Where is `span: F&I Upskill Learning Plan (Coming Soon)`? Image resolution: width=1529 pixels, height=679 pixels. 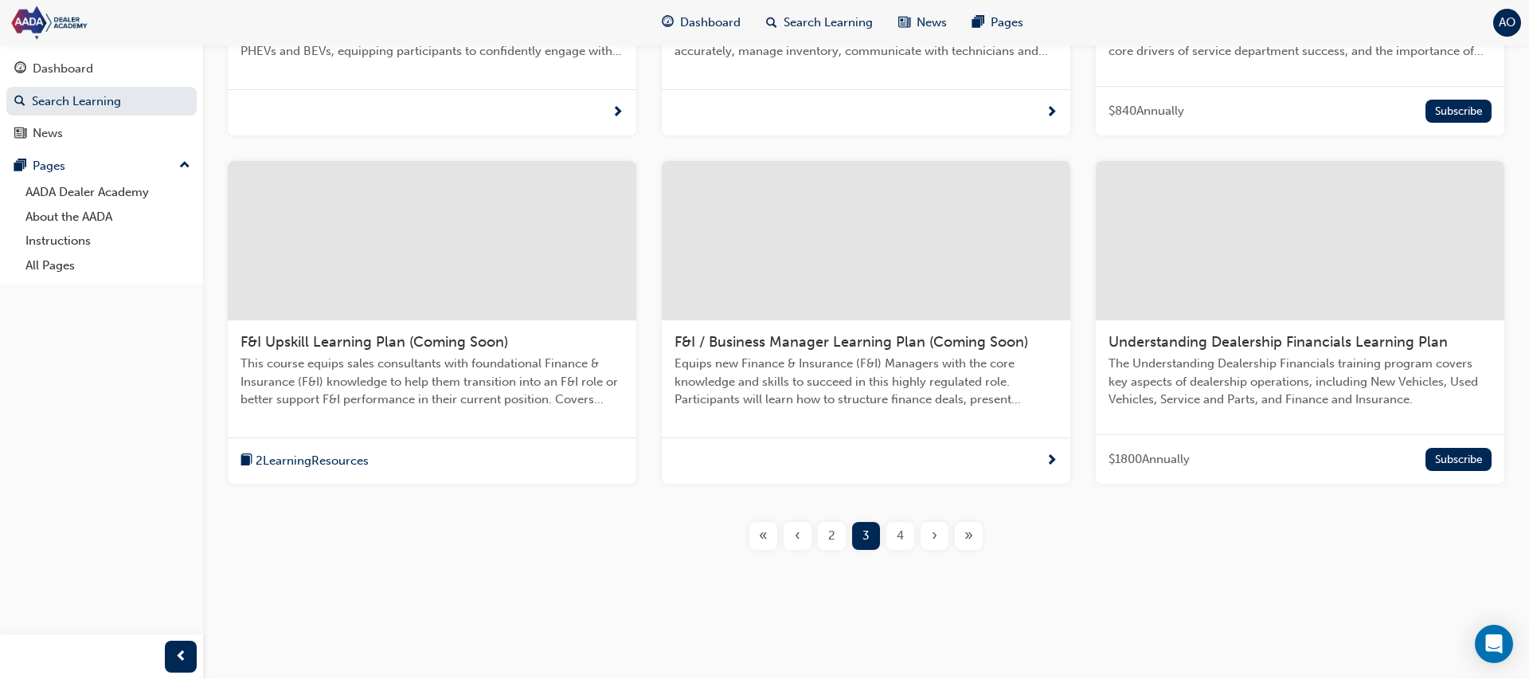 span: F&I Upskill Learning Plan (Coming Soon) is located at coordinates (374, 342).